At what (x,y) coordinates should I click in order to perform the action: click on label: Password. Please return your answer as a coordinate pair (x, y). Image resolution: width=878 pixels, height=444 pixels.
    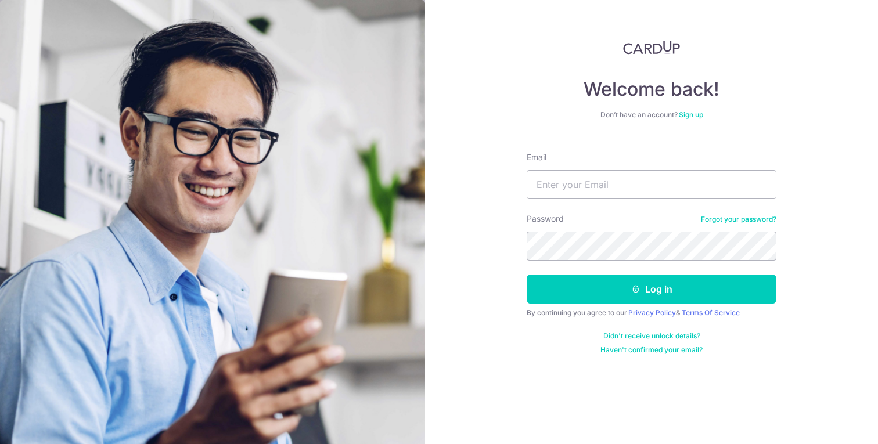
    Looking at the image, I should click on (546, 219).